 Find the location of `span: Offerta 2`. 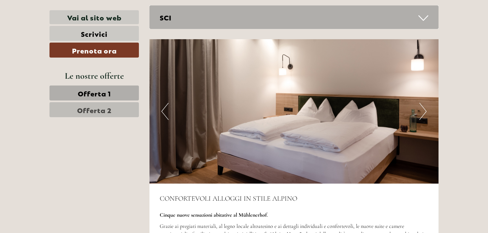

span: Offerta 2 is located at coordinates (94, 110).